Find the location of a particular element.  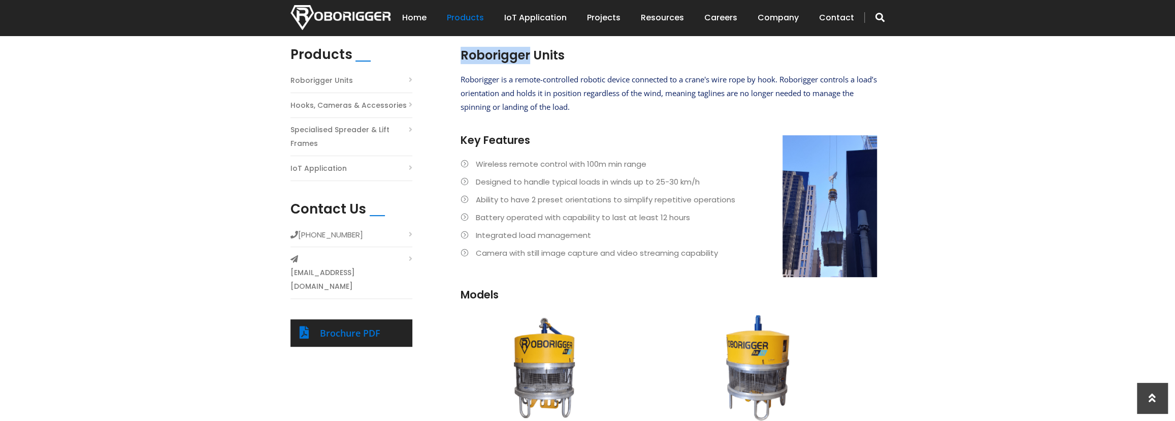

li: Camera with still image capture and video streaming capability is located at coordinates (669, 252).